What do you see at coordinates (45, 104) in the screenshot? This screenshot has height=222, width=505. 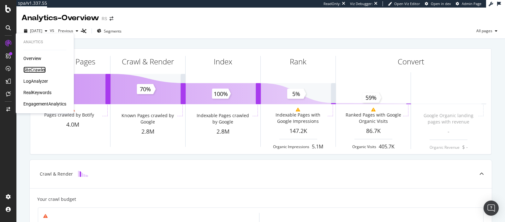 I see `a: EngagementAnalytics` at bounding box center [45, 104].